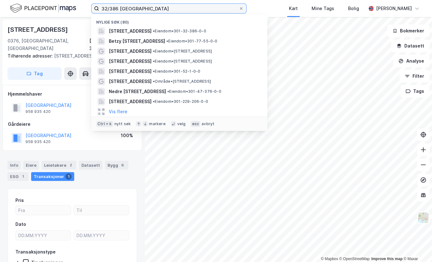 The height and width of the screenshot is (262, 432). What do you see at coordinates (35, 252) in the screenshot?
I see `div: Transaksjonstype` at bounding box center [35, 252].